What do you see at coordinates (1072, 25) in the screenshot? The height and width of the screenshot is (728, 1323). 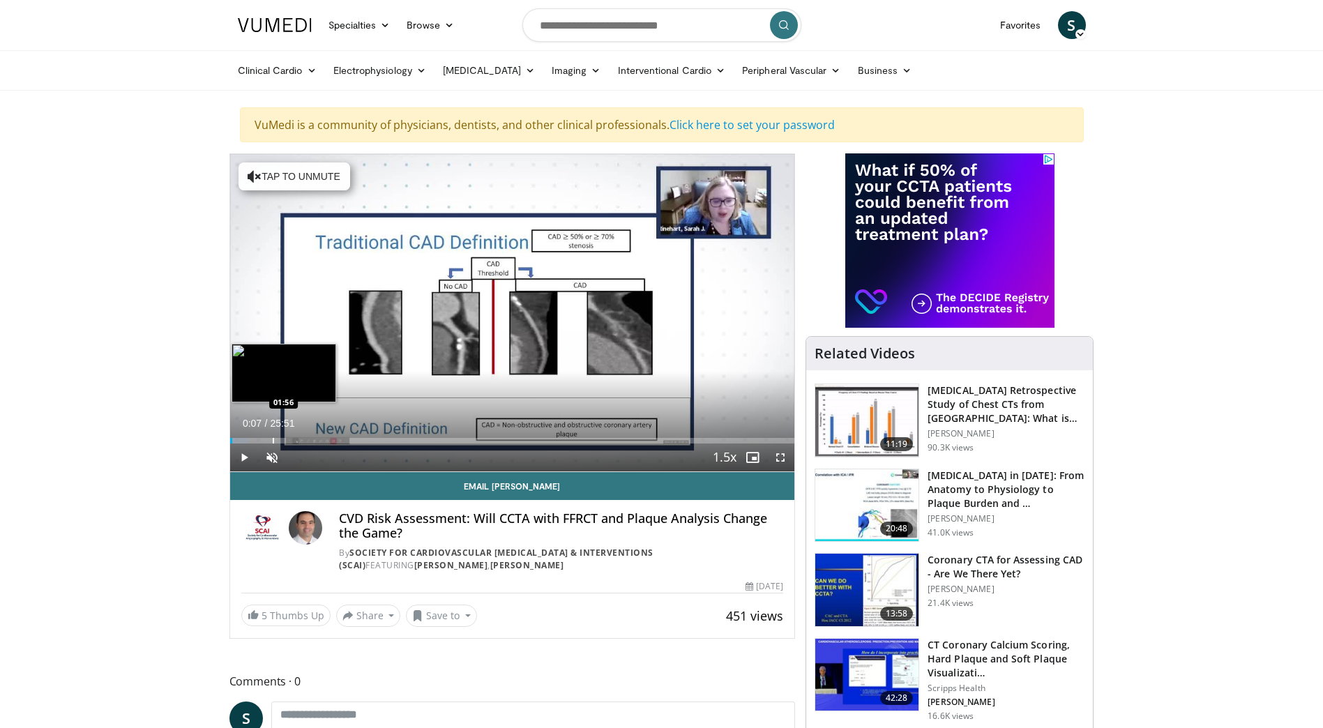 I see `a: S` at bounding box center [1072, 25].